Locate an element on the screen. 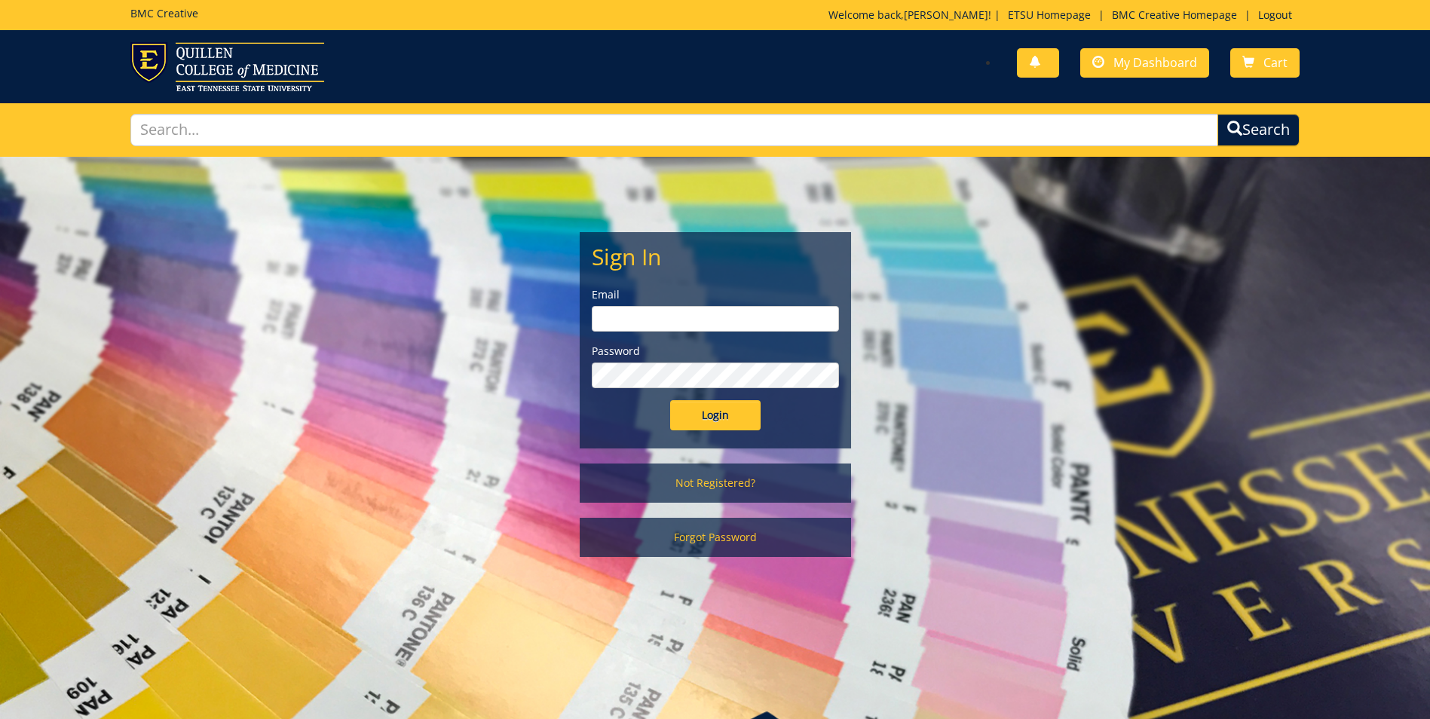 The width and height of the screenshot is (1430, 719). a: Logout is located at coordinates (1274, 14).